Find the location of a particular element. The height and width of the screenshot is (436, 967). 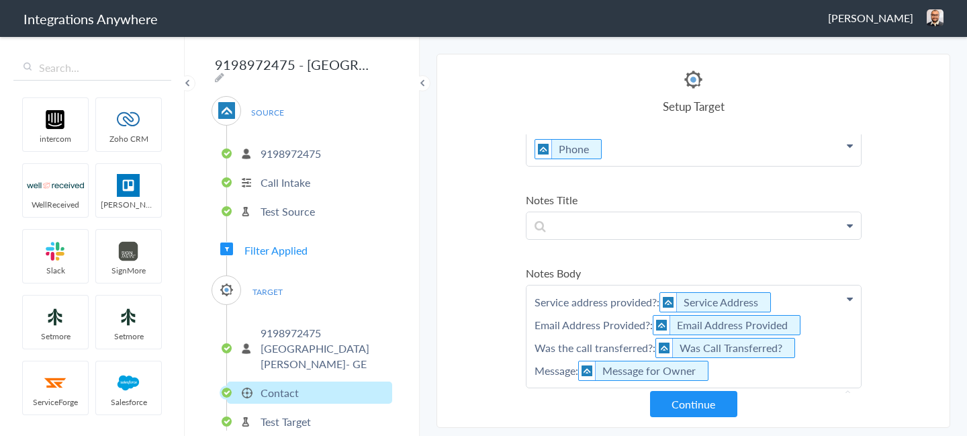

span: intercom is located at coordinates (55, 138).